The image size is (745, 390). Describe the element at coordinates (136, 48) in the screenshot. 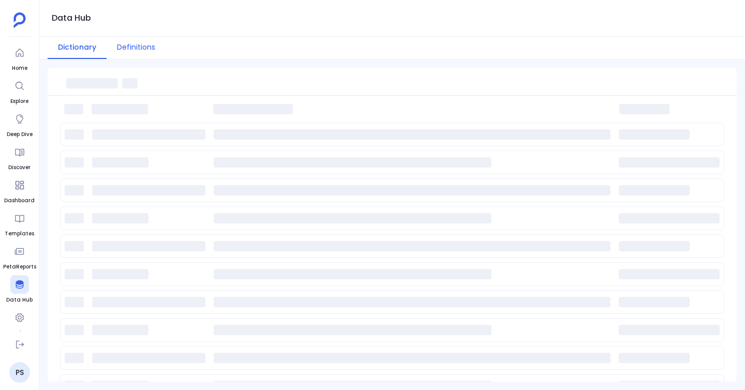

I see `button: Definitions` at that location.